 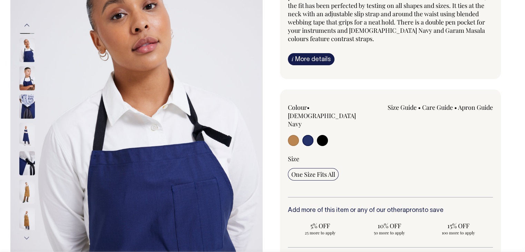 I want to click on a: iMore details, so click(x=311, y=59).